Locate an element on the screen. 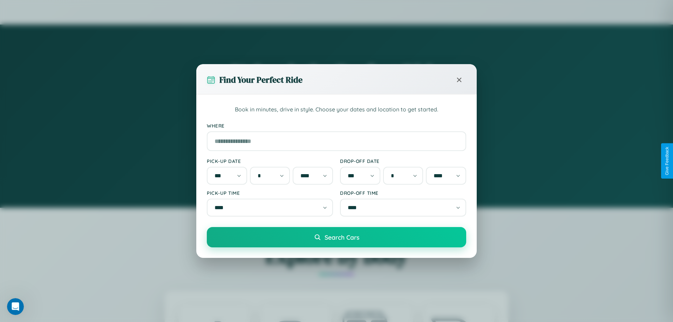 Image resolution: width=673 pixels, height=322 pixels. label: Where is located at coordinates (337, 126).